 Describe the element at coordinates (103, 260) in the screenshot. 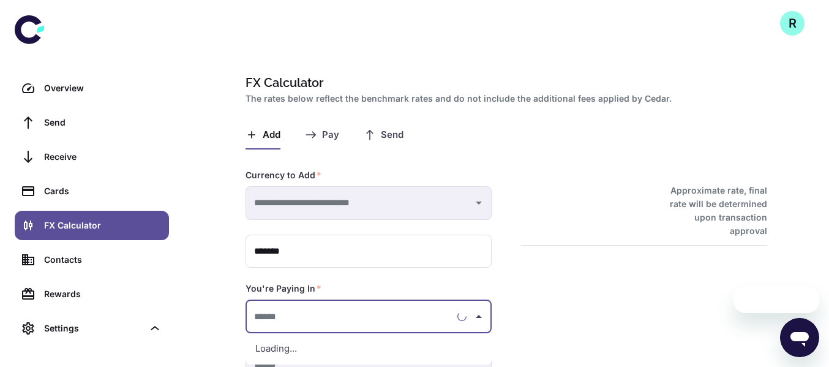

I see `div: Contacts` at that location.